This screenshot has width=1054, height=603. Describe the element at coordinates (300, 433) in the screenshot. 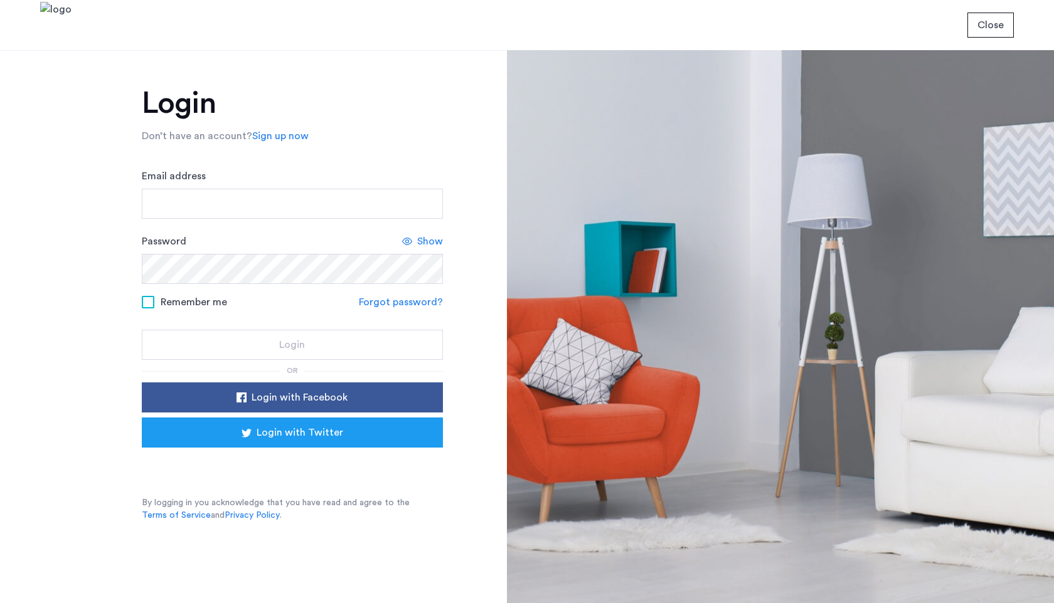

I see `span: Login with Twitter` at that location.